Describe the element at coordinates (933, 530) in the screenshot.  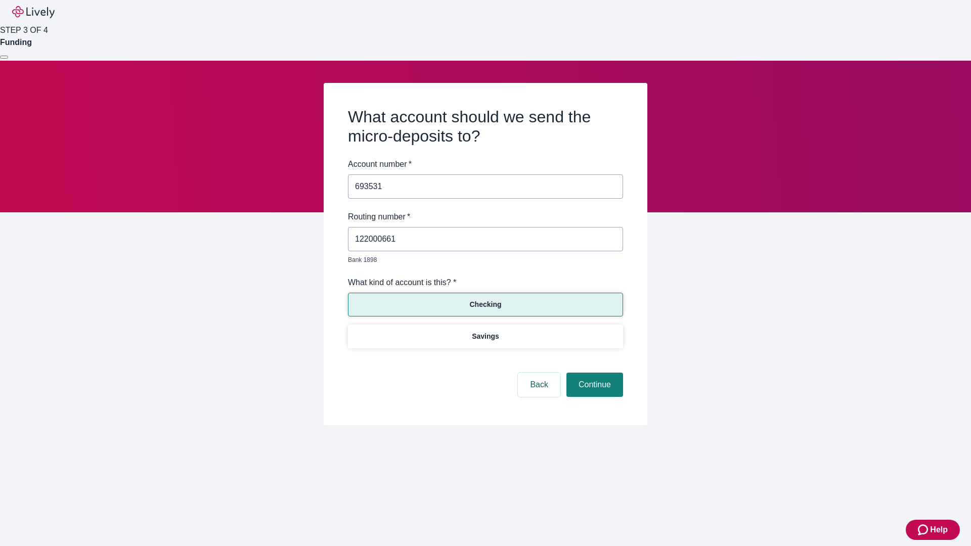
I see `button: Zendesk support iconHelp` at that location.